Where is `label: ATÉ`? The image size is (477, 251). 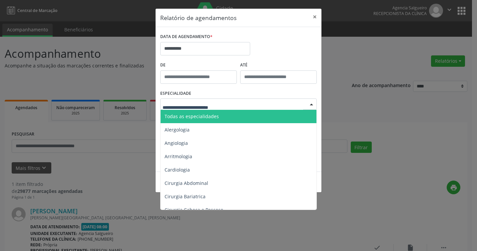 label: ATÉ is located at coordinates (279, 65).